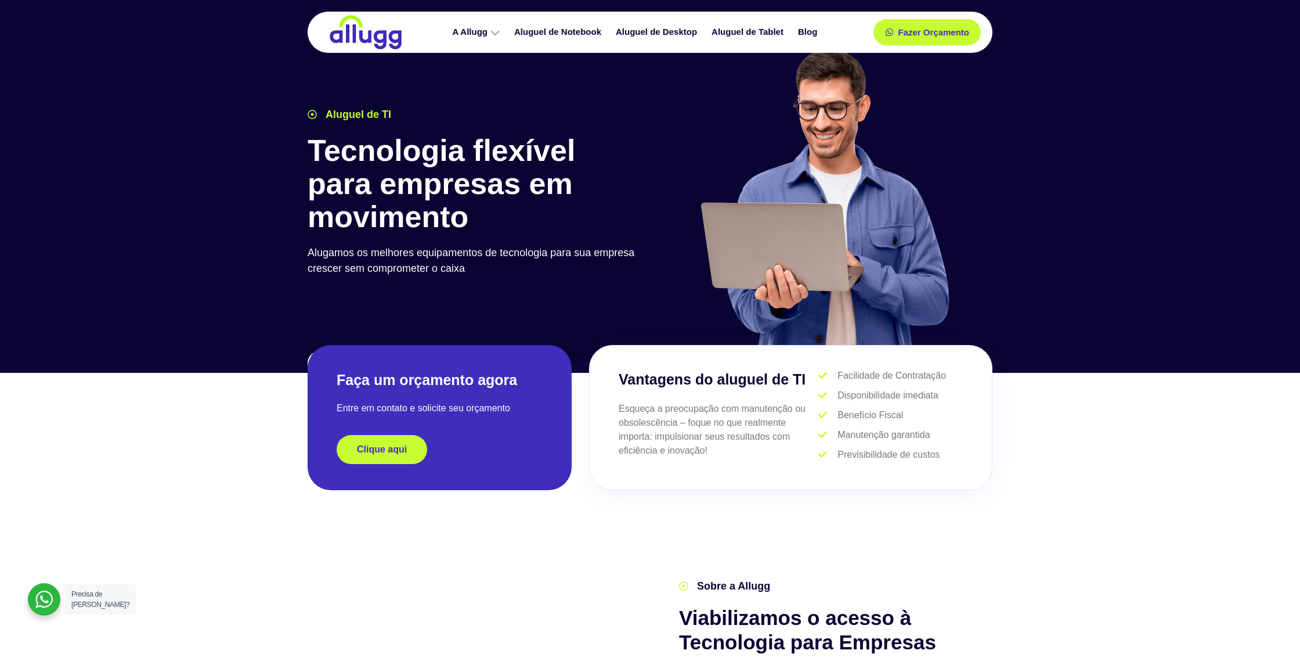  I want to click on a: Clique aqui, so click(382, 449).